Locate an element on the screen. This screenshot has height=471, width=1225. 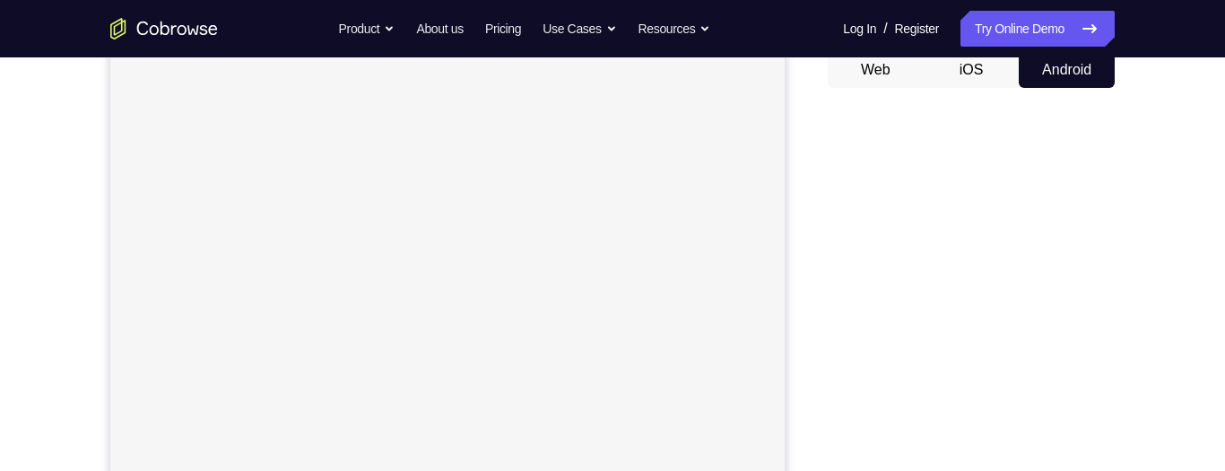
button: Product is located at coordinates (367, 29).